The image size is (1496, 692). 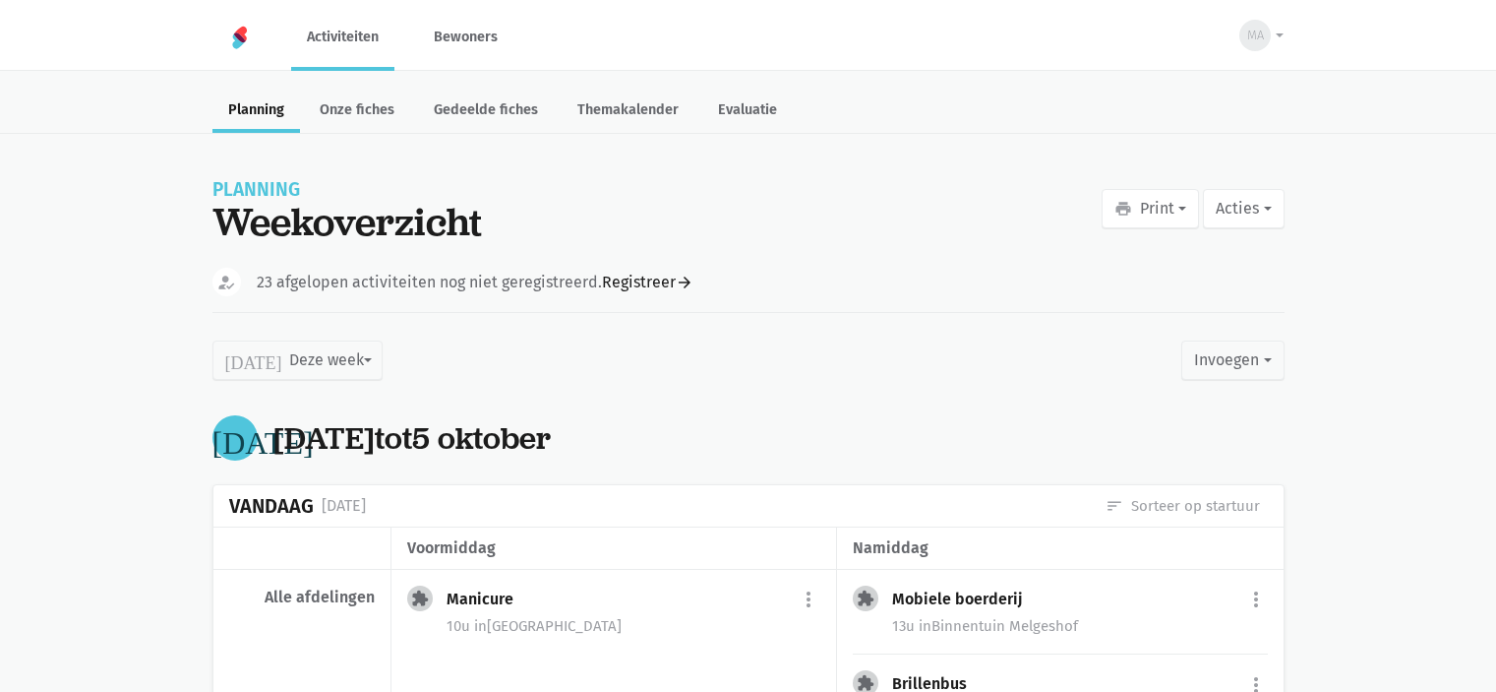 I want to click on a: Registreer, so click(x=647, y=282).